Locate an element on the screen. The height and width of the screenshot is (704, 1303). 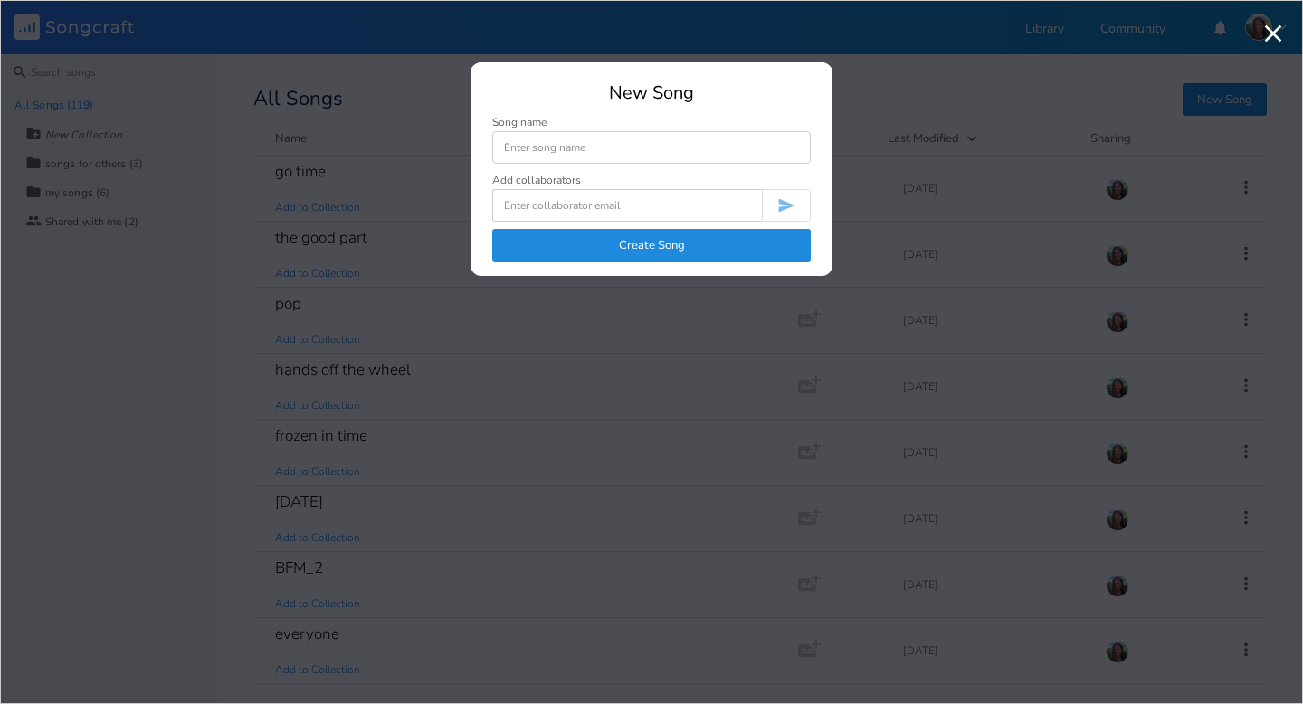
input: Enter collaborator email is located at coordinates (627, 205).